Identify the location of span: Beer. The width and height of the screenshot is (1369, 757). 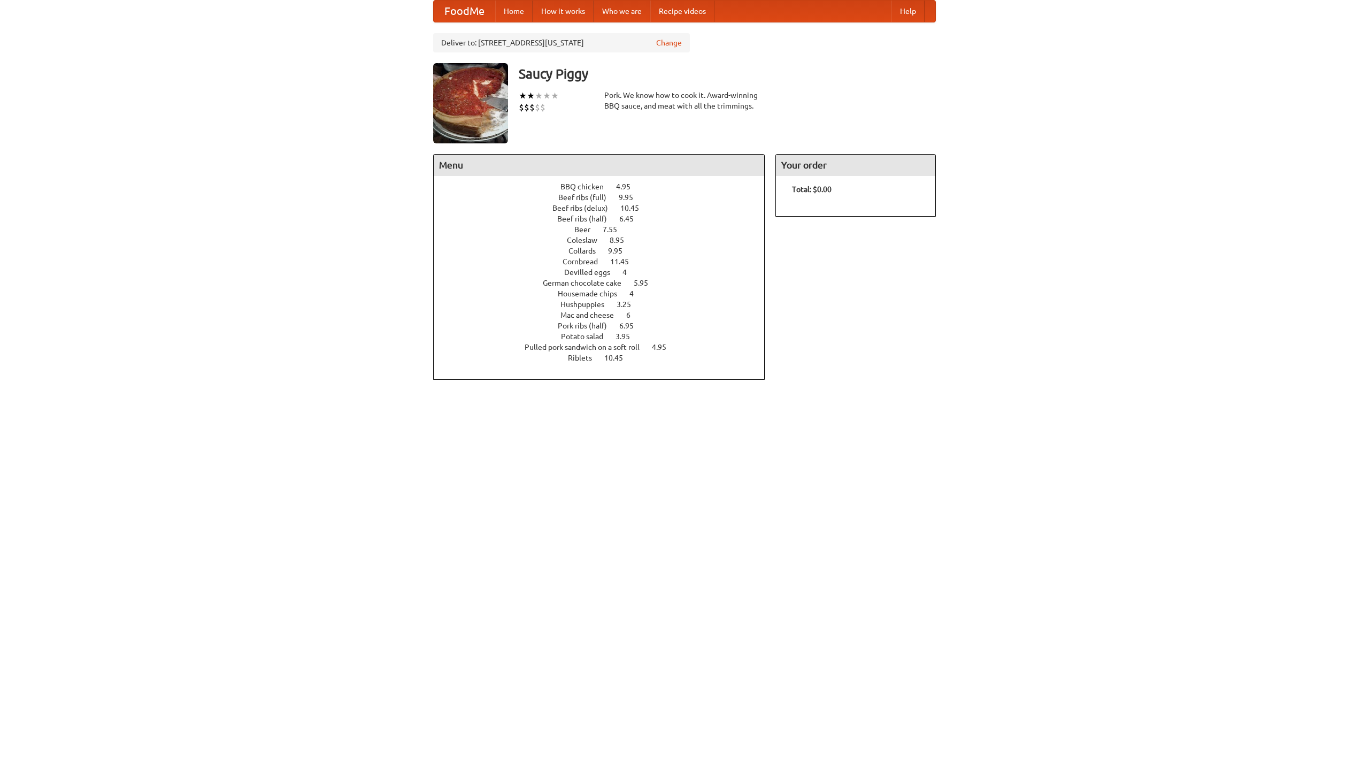
(588, 229).